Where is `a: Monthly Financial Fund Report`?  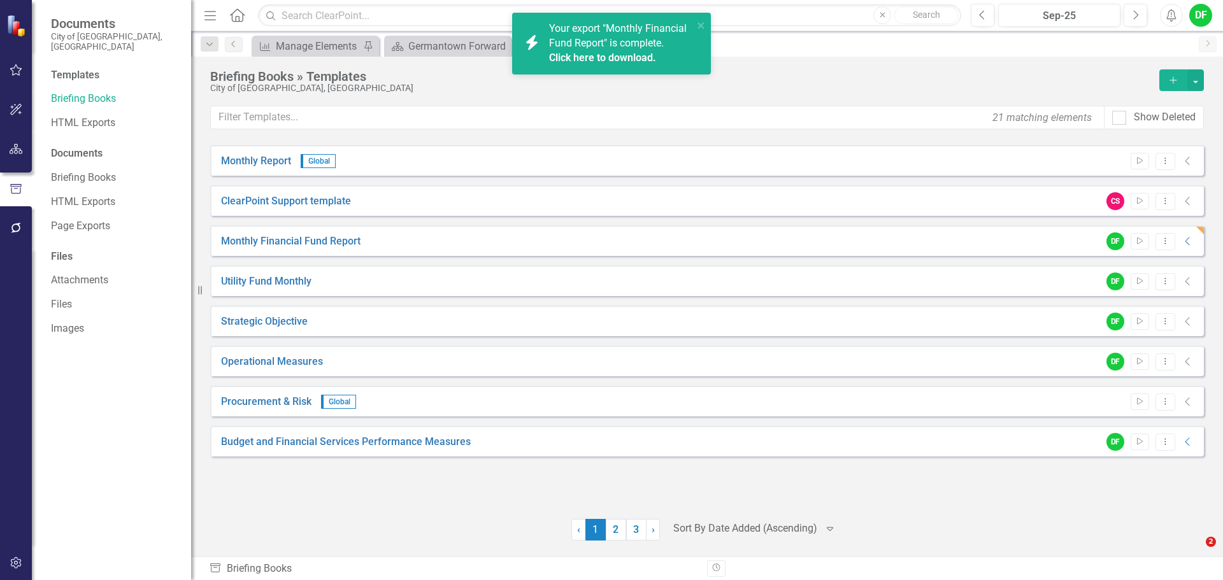 a: Monthly Financial Fund Report is located at coordinates (290, 241).